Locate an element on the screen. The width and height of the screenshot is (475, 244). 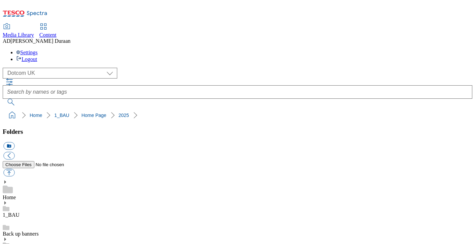
a: Settings is located at coordinates (27, 52).